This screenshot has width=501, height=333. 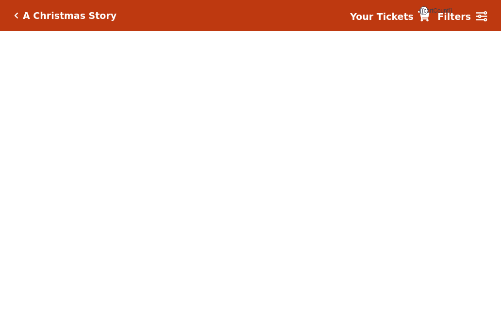 I want to click on h5: A Christmas Story, so click(x=69, y=16).